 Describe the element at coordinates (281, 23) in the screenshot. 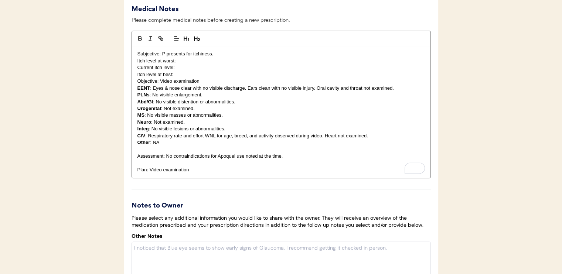

I see `div: Please complete medical notes before creating a new prescription.` at that location.